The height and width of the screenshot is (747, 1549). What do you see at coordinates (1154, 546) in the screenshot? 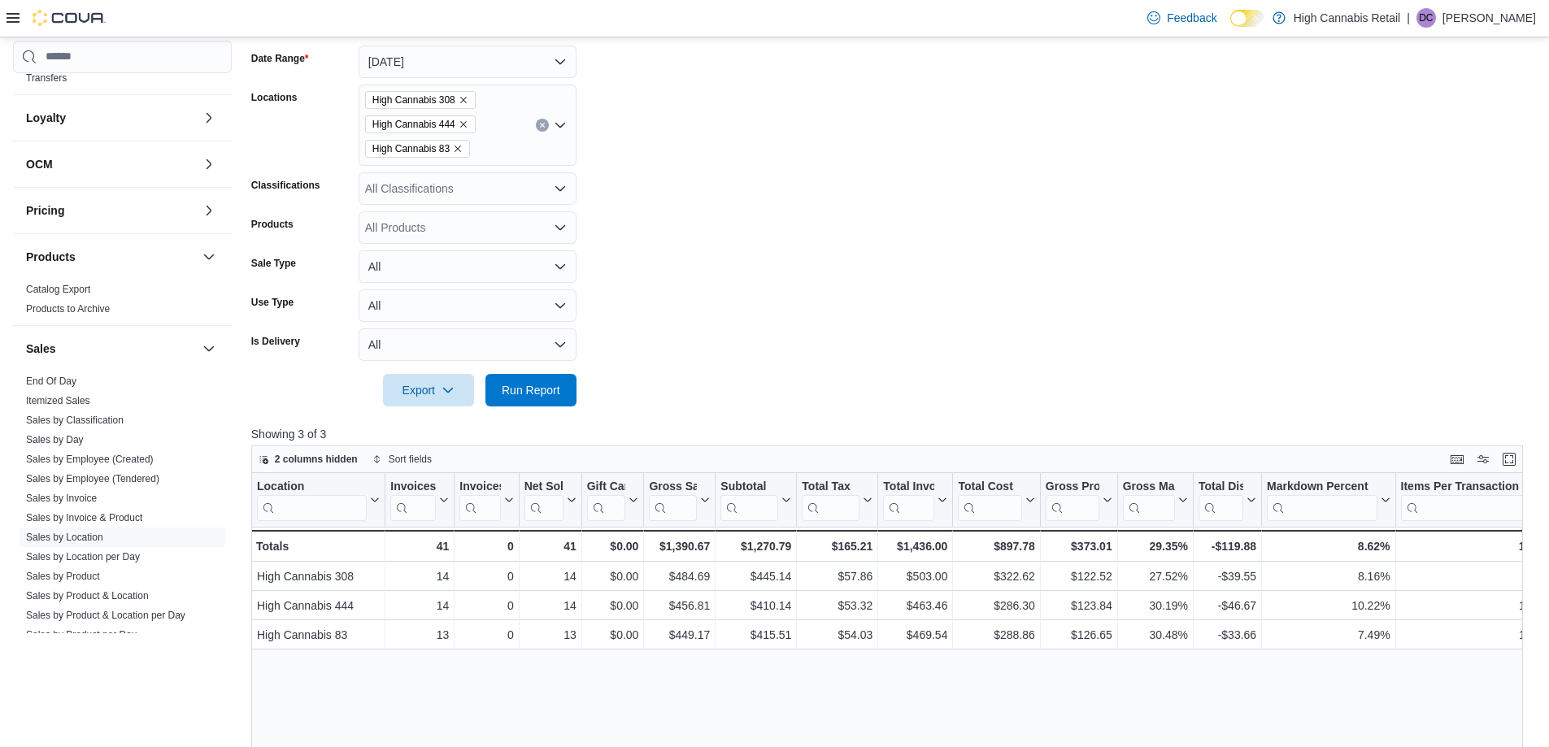
I see `div: 29.35%` at bounding box center [1154, 546].